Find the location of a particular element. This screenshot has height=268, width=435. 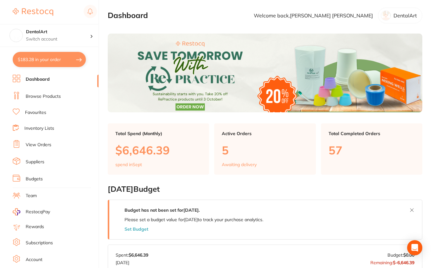

p: DentalArt is located at coordinates (405, 16).